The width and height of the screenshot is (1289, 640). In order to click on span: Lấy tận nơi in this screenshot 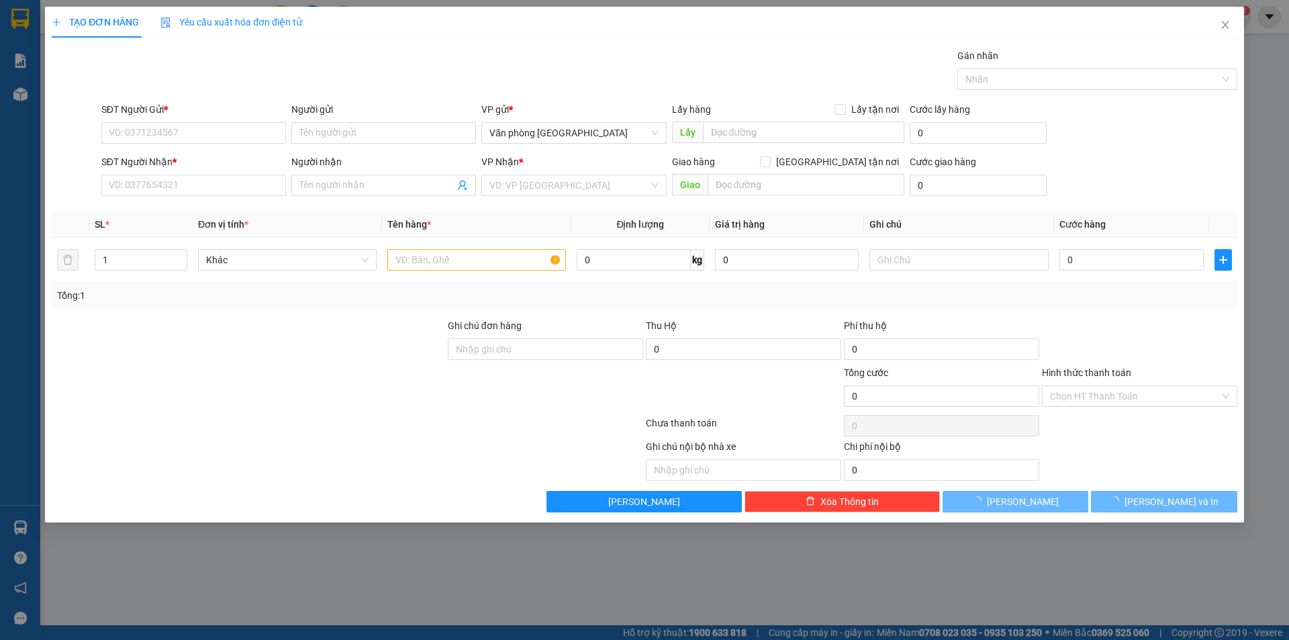, I will do `click(875, 109)`.